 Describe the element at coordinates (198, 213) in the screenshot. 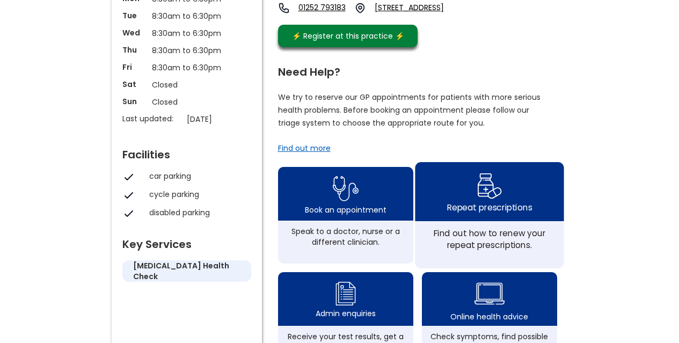

I see `div: disabled parking` at that location.